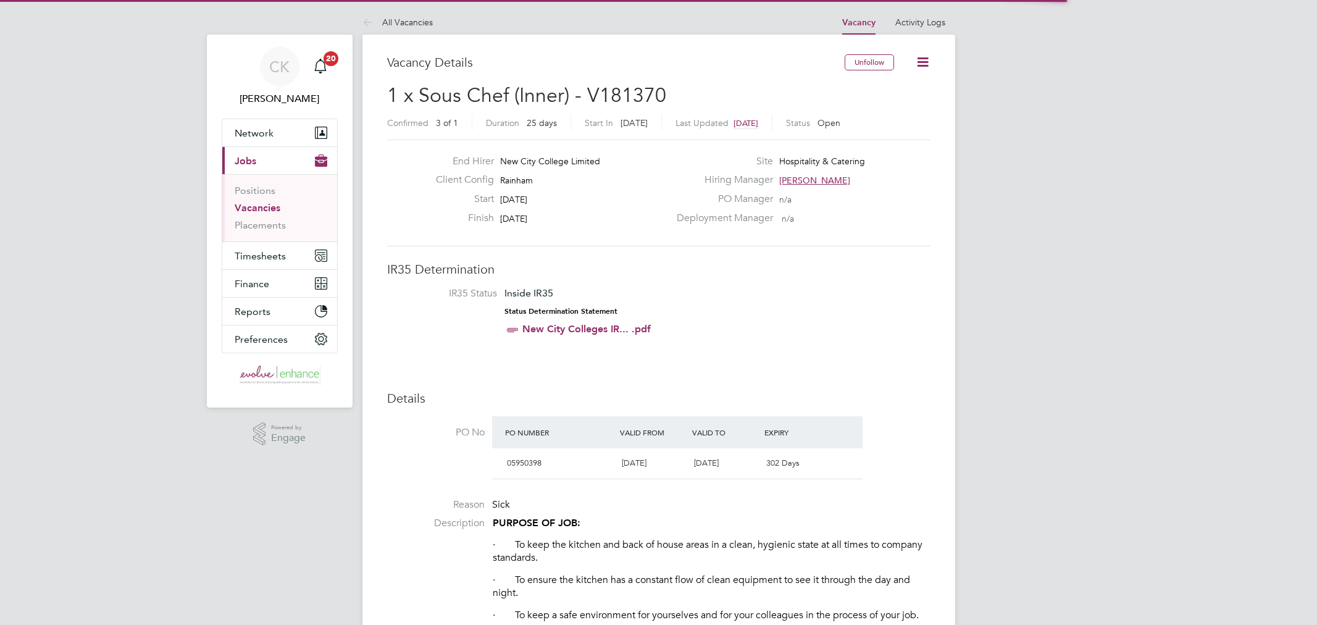 The width and height of the screenshot is (1317, 625). Describe the element at coordinates (279, 376) in the screenshot. I see `img: evolvehospitality-logo-retina.png` at that location.